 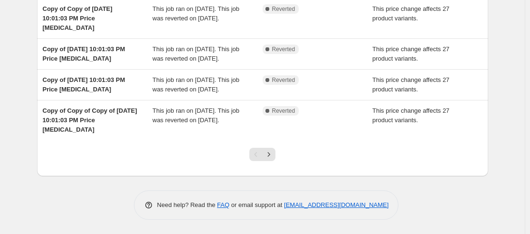 What do you see at coordinates (269, 155) in the screenshot?
I see `button: Next` at bounding box center [269, 155].